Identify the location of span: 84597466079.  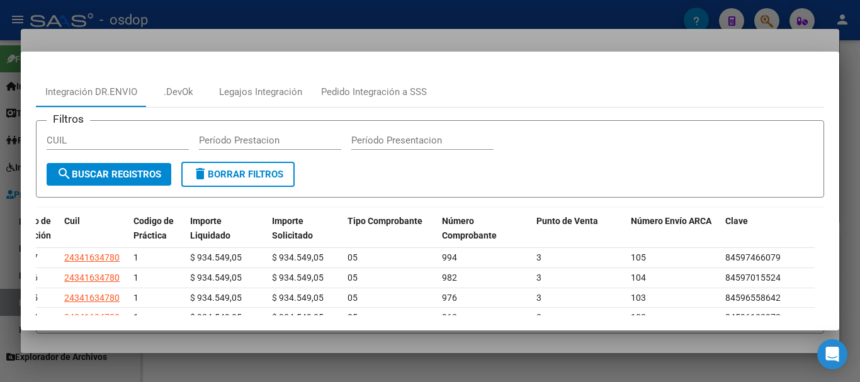
(753, 257).